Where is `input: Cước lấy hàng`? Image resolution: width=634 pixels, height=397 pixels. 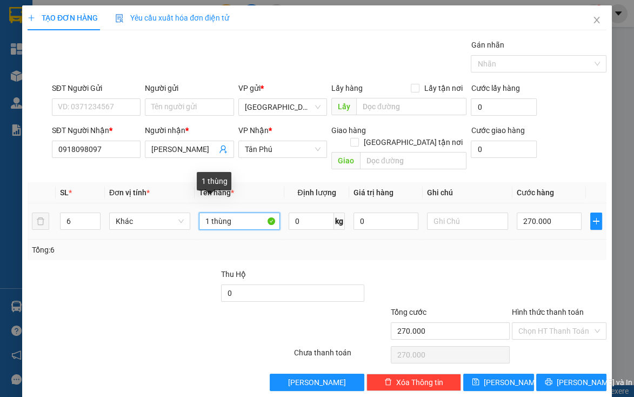
input: Cước lấy hàng is located at coordinates (503, 107).